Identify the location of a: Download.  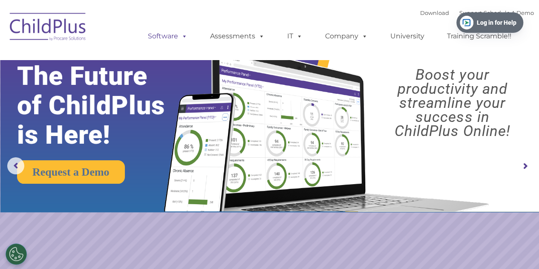
(435, 13).